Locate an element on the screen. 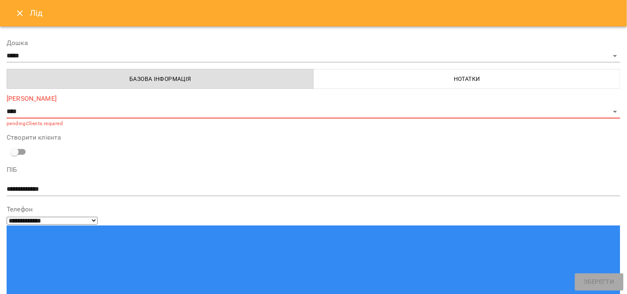  span: Нотатки is located at coordinates (467, 79).